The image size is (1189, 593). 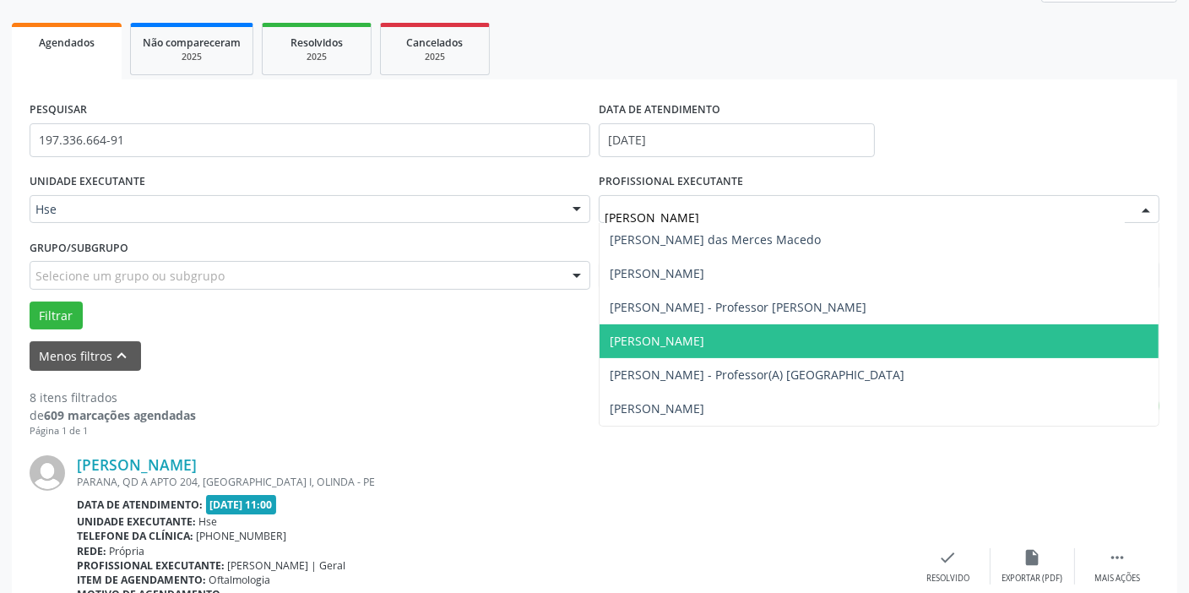 I want to click on div: 8 itens filtrados, so click(x=112, y=397).